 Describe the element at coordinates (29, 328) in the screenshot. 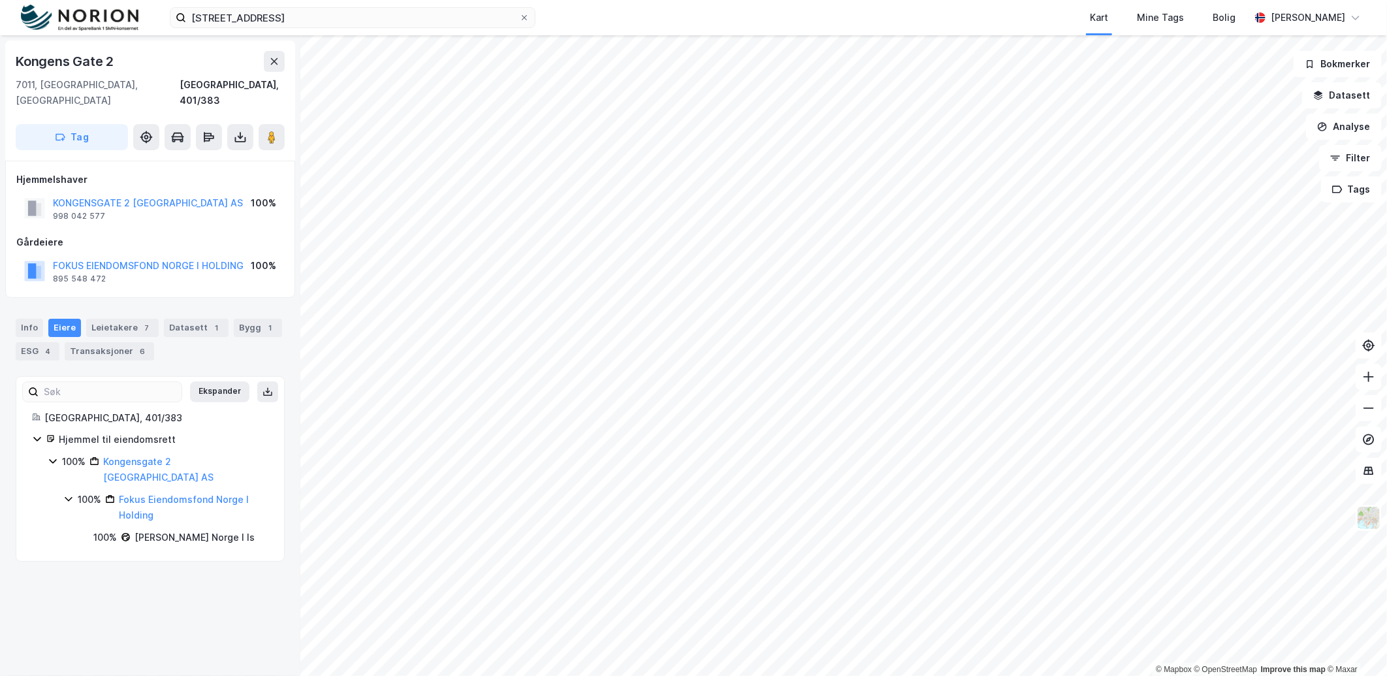

I see `div: Info` at that location.